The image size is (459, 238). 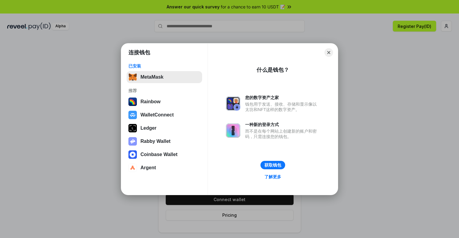 I want to click on img: svg+xml,%3Csvg%20xmlns%3D%22http%3A%2F%2Fwww.w3.org%2F2000%2Fsvg%22%20width%3D%2228%22%20height%3..., so click(x=133, y=128).